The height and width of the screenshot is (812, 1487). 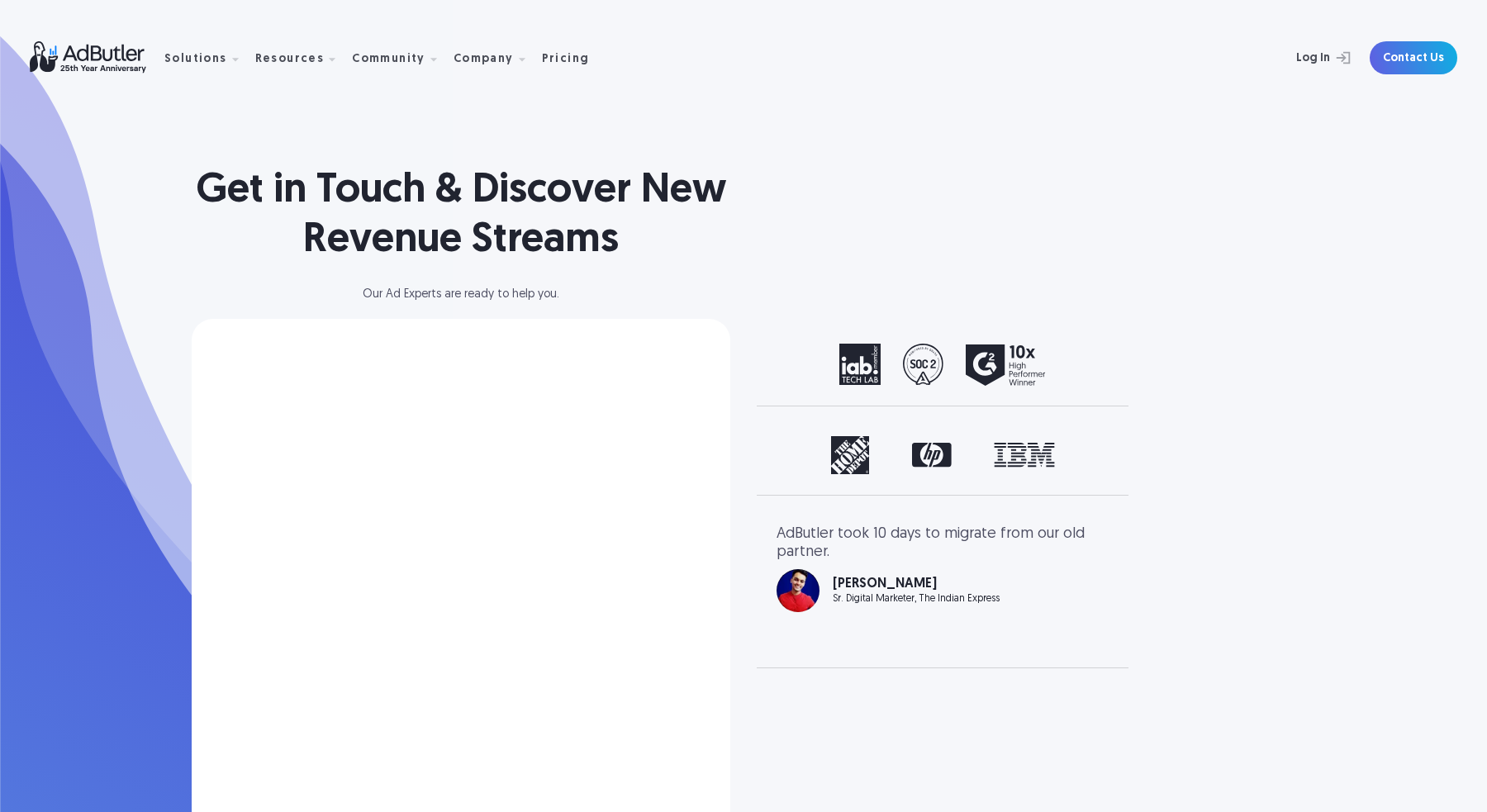 I want to click on h1: Get in Touch & Discover New Revenue Streams, so click(x=461, y=216).